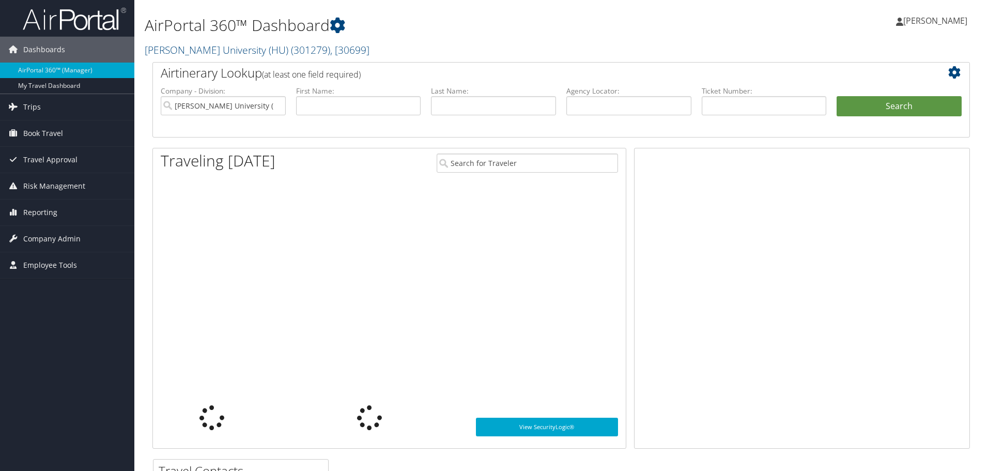 The height and width of the screenshot is (471, 988). Describe the element at coordinates (350, 50) in the screenshot. I see `span: , [ 30699 ]` at that location.